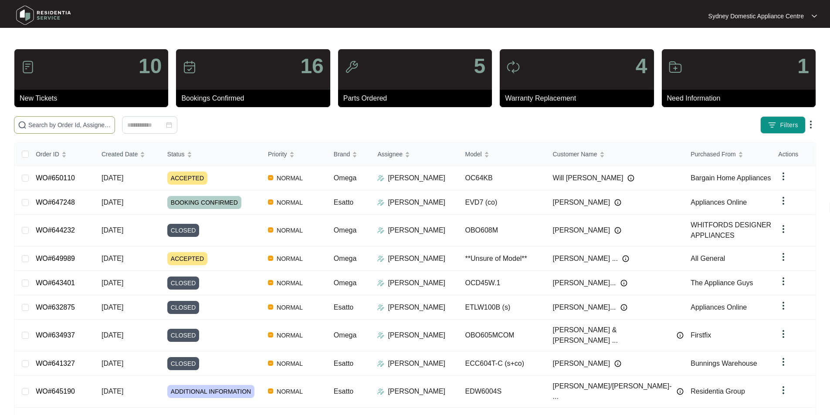 The image size is (830, 415). Describe the element at coordinates (61, 154) in the screenshot. I see `th: Order ID` at that location.